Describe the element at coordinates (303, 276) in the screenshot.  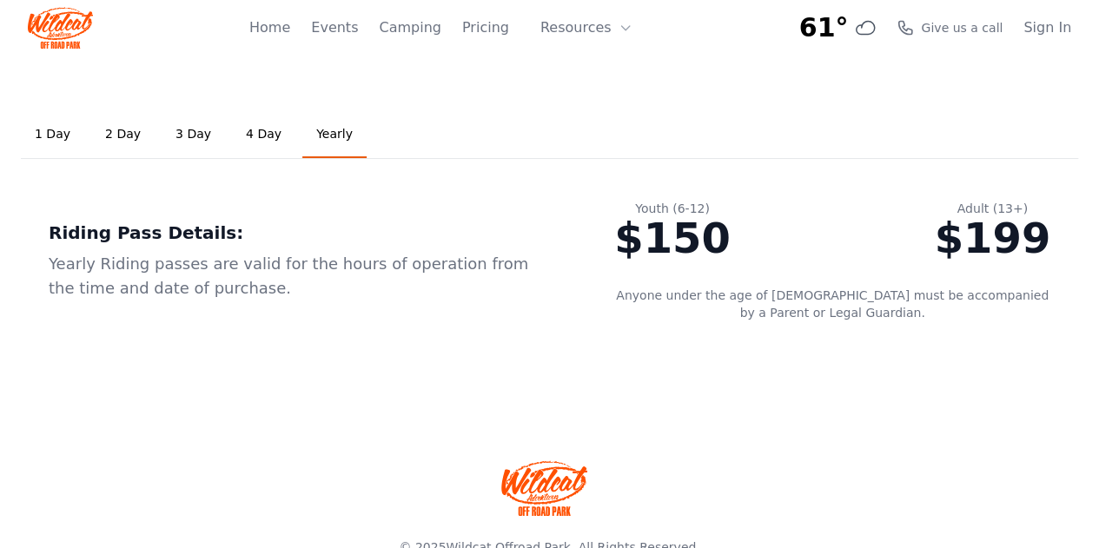
I see `div: Yearly Riding passes are valid for the hours of operation from the time and date of purchase.` at that location.